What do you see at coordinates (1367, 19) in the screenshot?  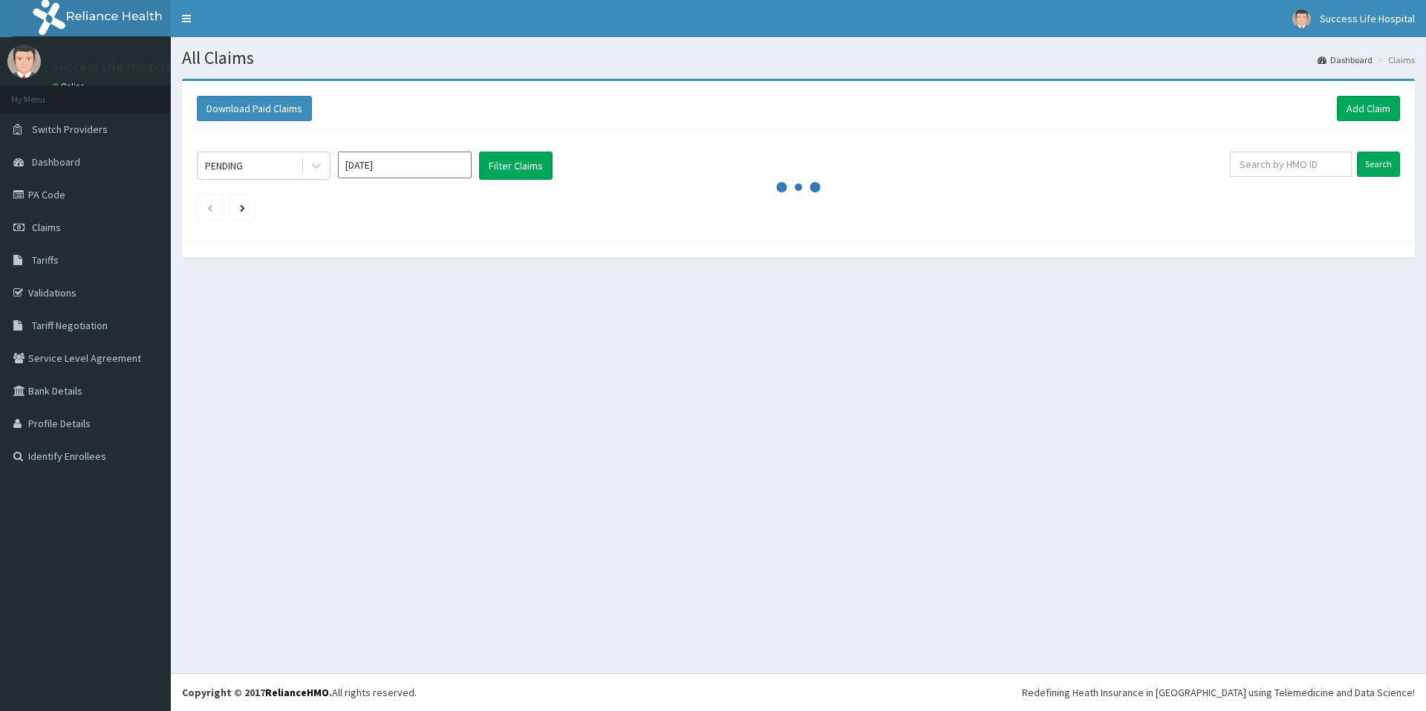 I see `span: Success Life Hospital` at bounding box center [1367, 19].